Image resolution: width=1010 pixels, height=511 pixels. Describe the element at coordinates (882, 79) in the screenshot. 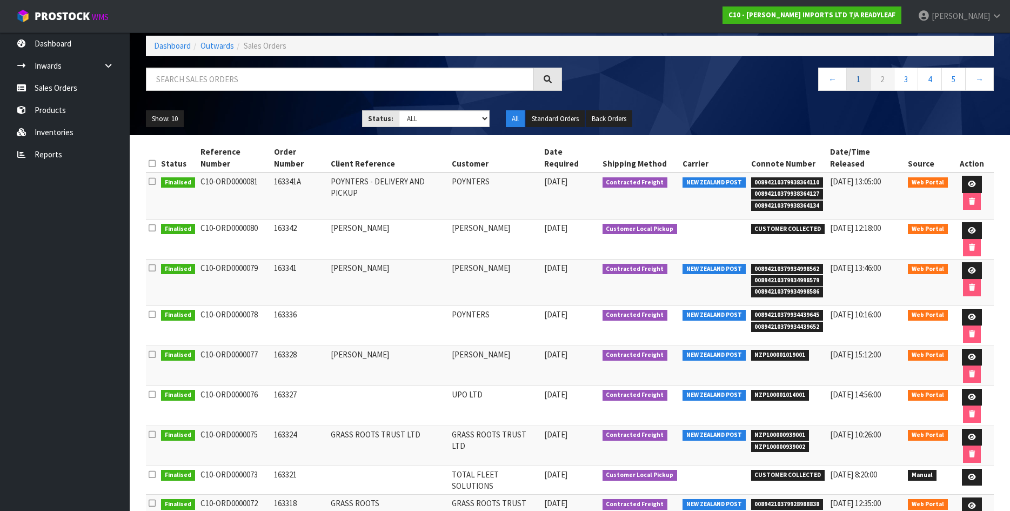

I see `a: 2` at that location.